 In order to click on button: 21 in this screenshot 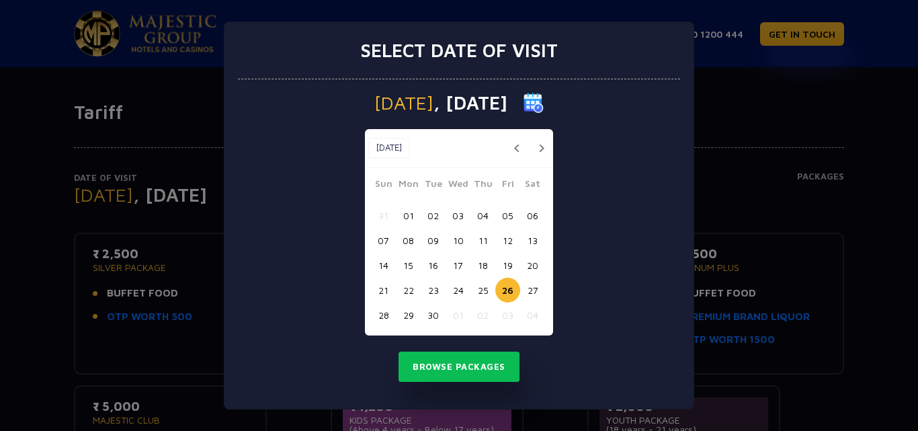, I will do `click(383, 290)`.